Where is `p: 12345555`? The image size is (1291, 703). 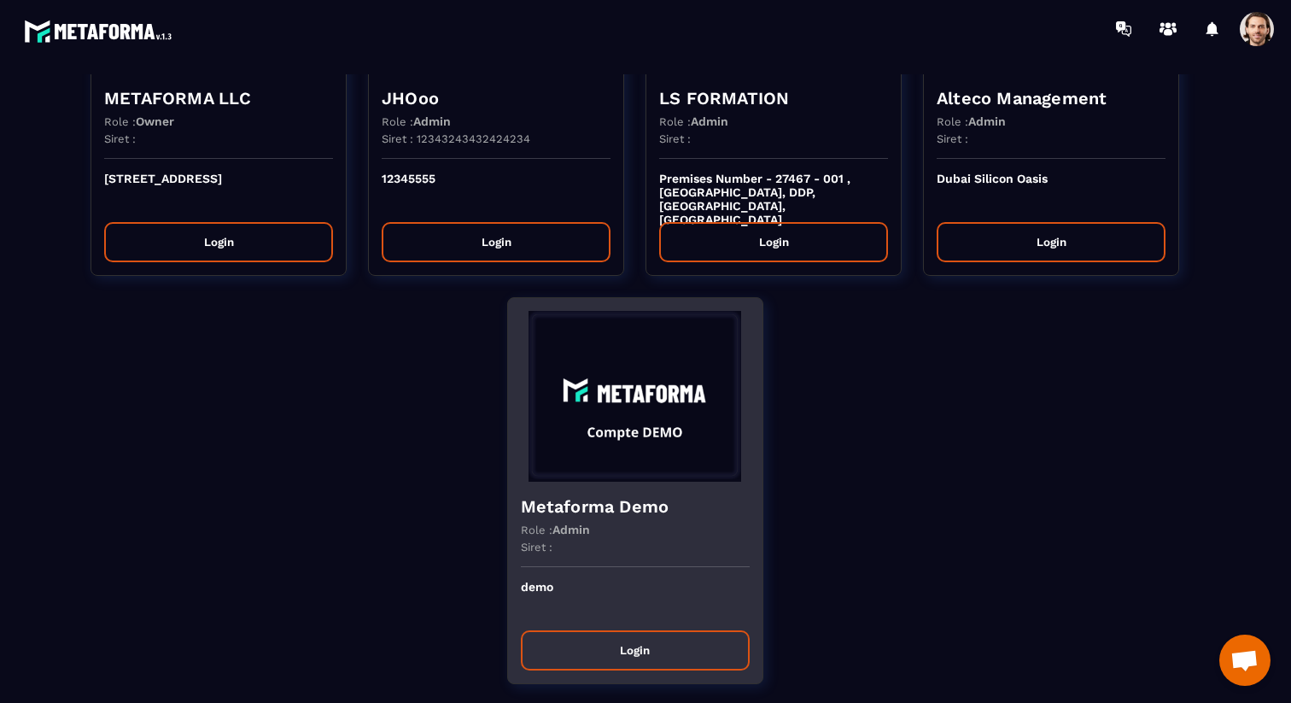 p: 12345555 is located at coordinates (496, 190).